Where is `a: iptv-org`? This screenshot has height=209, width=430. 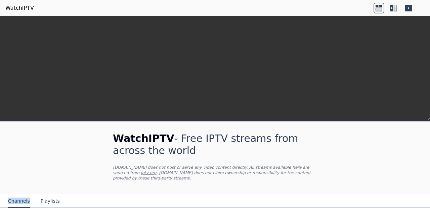
a: iptv-org is located at coordinates (148, 173).